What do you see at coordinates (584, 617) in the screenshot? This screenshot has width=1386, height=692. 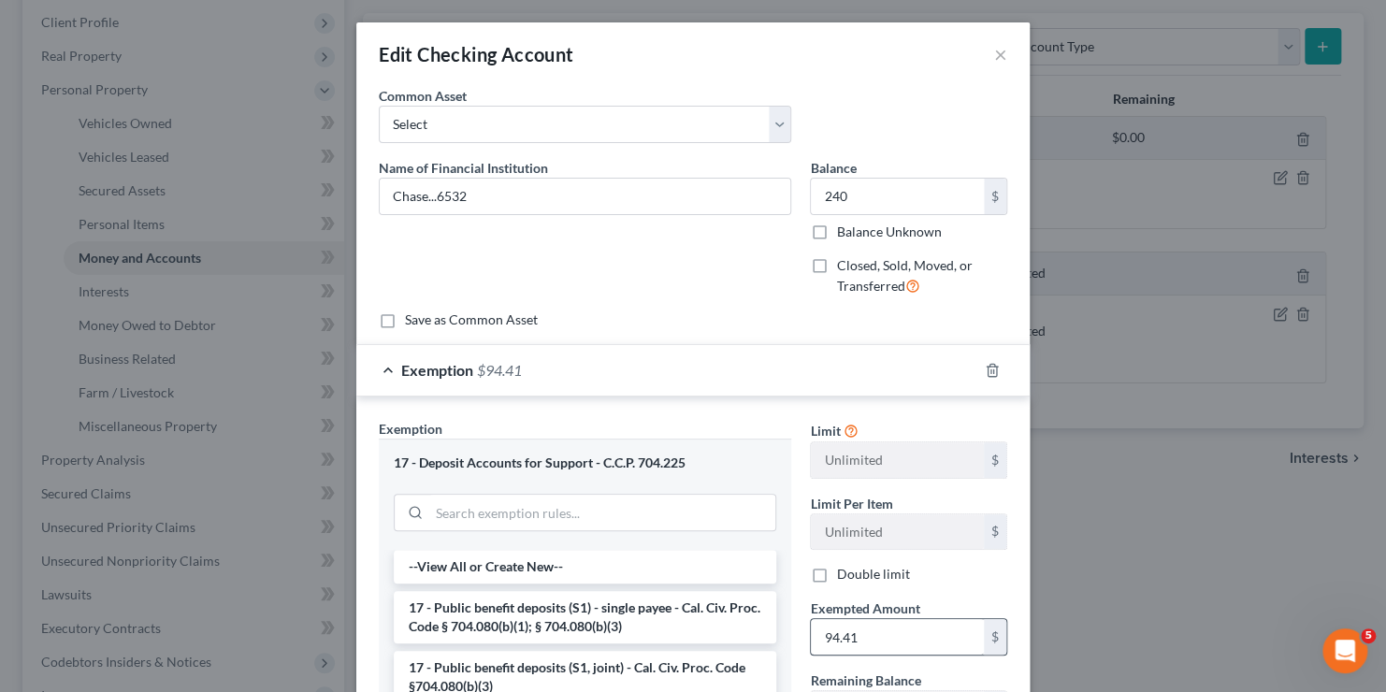 I see `li: 17 - Public benefit deposits (S1) - single payee - Cal. Civ. Proc. Code § 704.080(b)(1); § 704.08...` at bounding box center [584, 617].